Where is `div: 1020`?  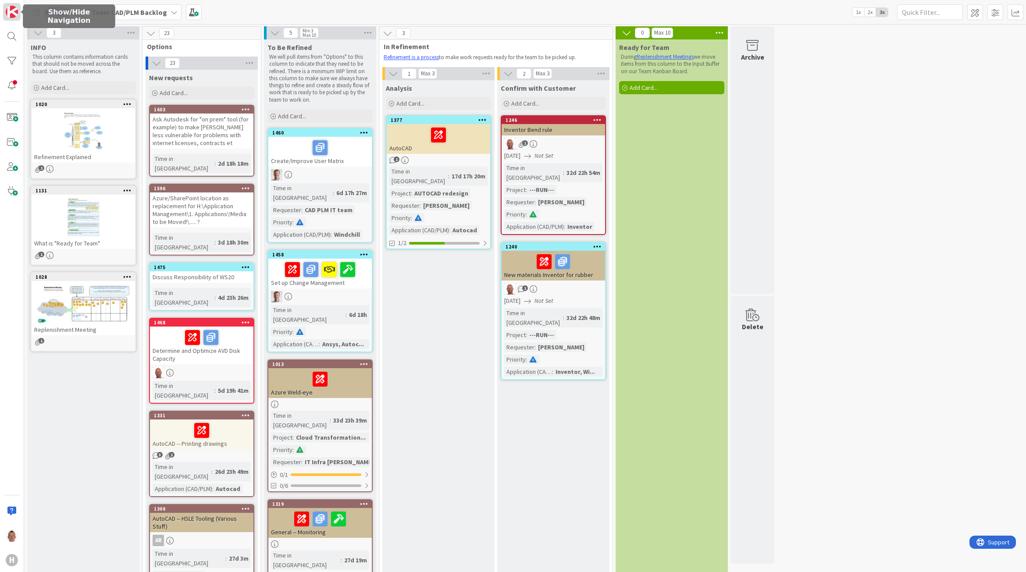
div: 1020 is located at coordinates (85, 104).